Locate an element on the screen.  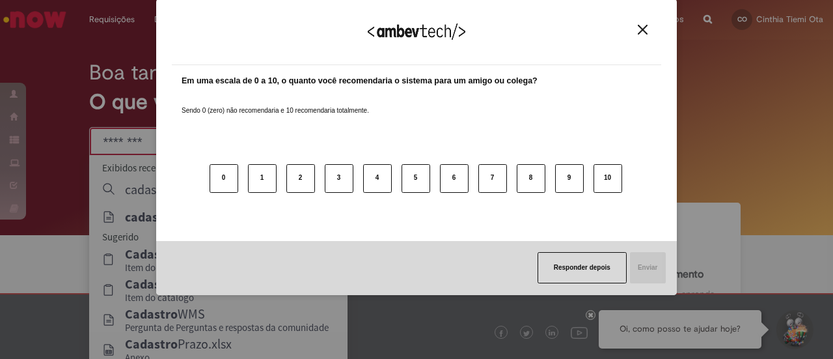
button: Close is located at coordinates (642, 29).